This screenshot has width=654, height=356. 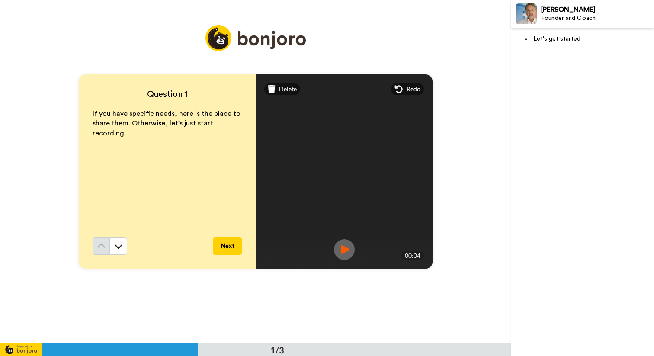 I want to click on img: ic_record_play.svg, so click(x=344, y=250).